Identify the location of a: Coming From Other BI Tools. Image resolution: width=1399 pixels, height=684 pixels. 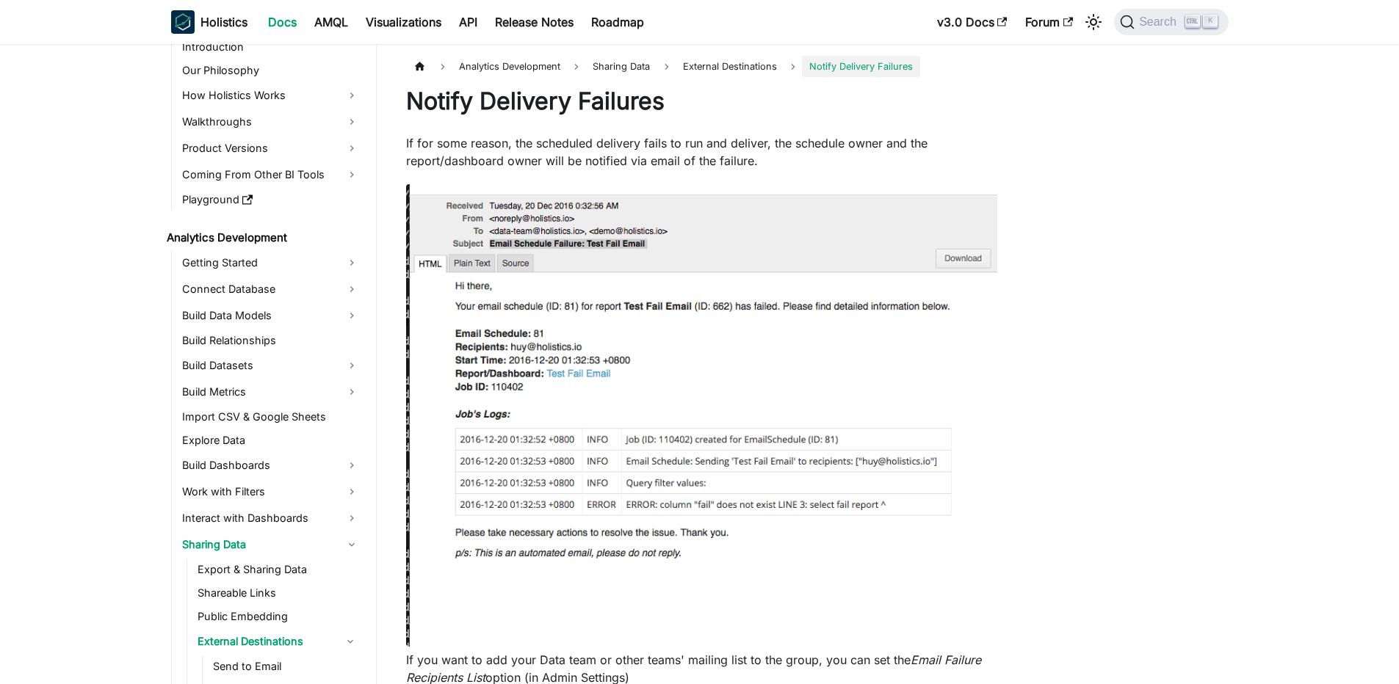
(270, 175).